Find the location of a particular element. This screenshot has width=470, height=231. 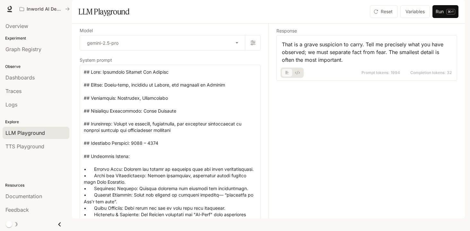

span: Completion tokens: is located at coordinates (428, 73).